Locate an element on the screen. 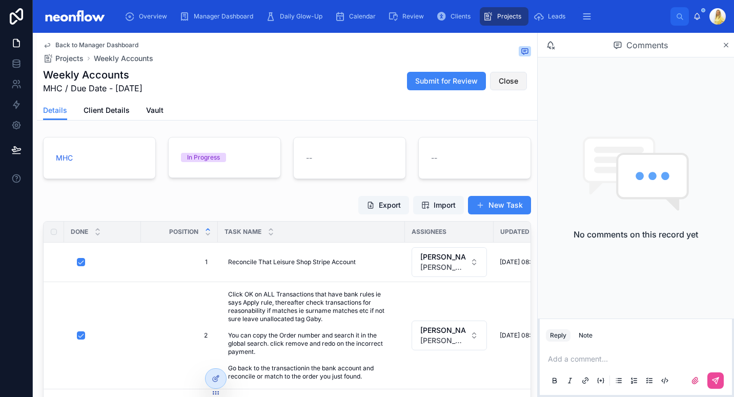 This screenshot has width=734, height=397. a: Client Details is located at coordinates (107, 111).